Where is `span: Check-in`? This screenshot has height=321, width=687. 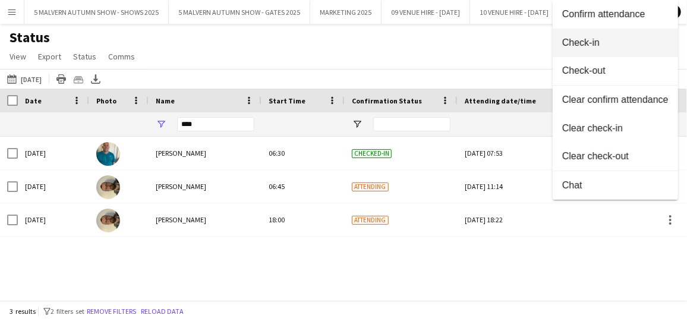
span: Check-in is located at coordinates (615, 43).